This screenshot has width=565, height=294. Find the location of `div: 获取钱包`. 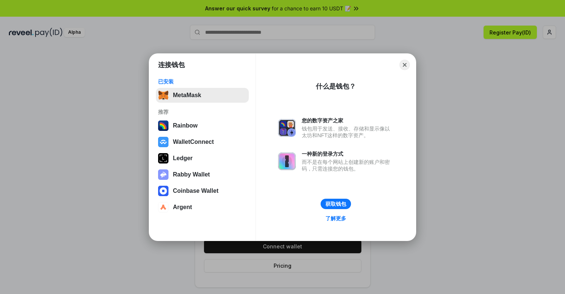

div: 获取钱包 is located at coordinates (336, 204).